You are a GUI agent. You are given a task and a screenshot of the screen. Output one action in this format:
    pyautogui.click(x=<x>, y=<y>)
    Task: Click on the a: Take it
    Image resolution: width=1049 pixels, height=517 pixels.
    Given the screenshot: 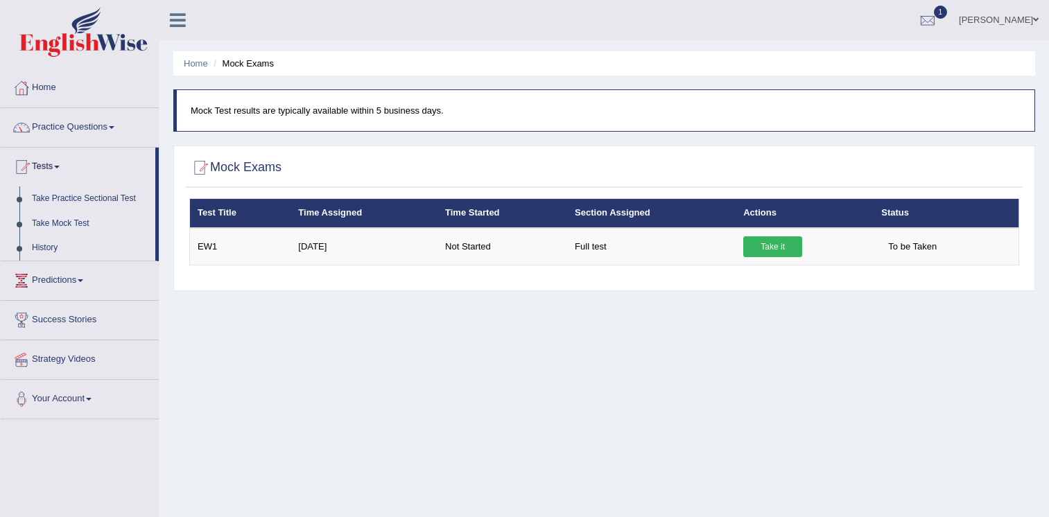 What is the action you would take?
    pyautogui.click(x=773, y=247)
    